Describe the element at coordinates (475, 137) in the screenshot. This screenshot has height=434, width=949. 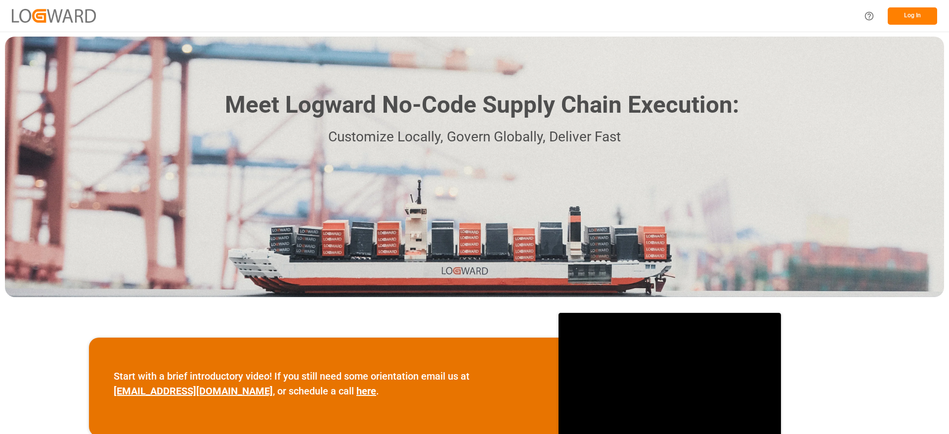
I see `p: Customize Locally, Govern Globally, Deliver Fast` at that location.